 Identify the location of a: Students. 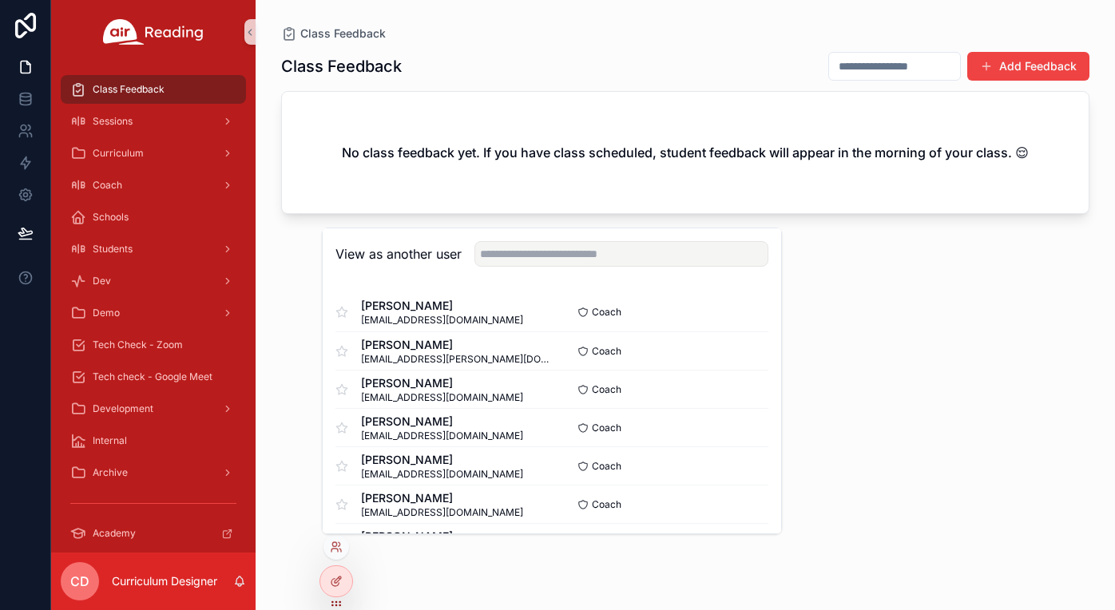
(153, 249).